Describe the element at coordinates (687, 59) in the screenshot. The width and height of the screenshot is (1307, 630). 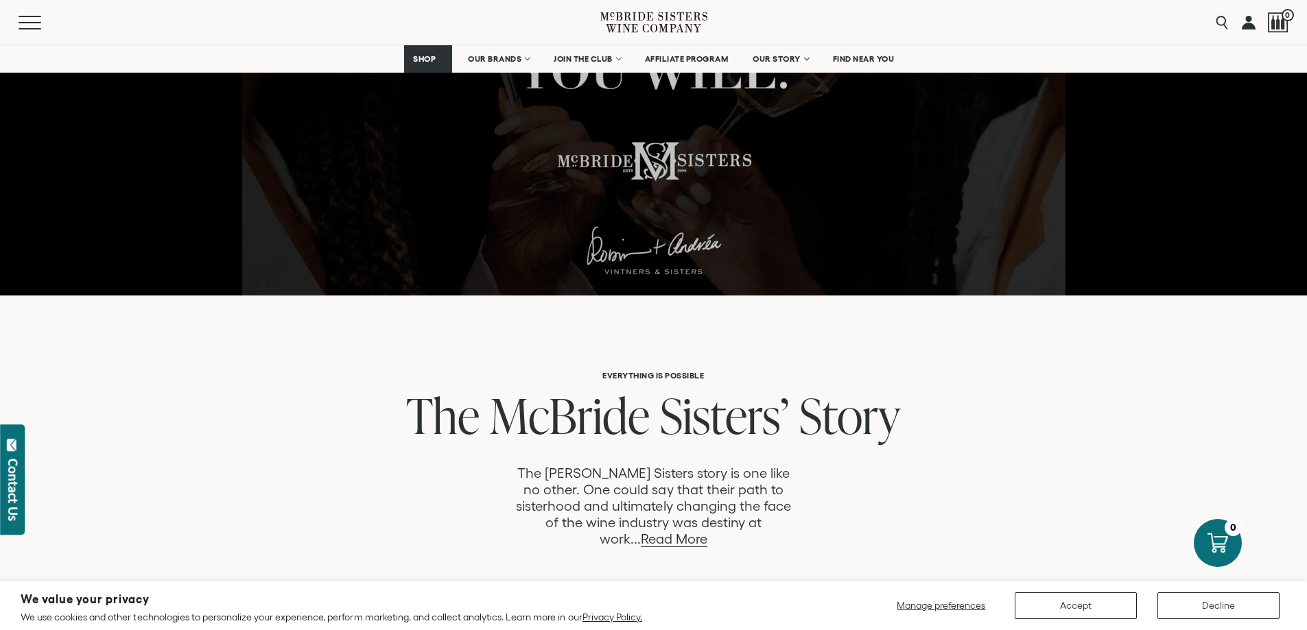
I see `span: AFFILIATE PROGRAM` at that location.